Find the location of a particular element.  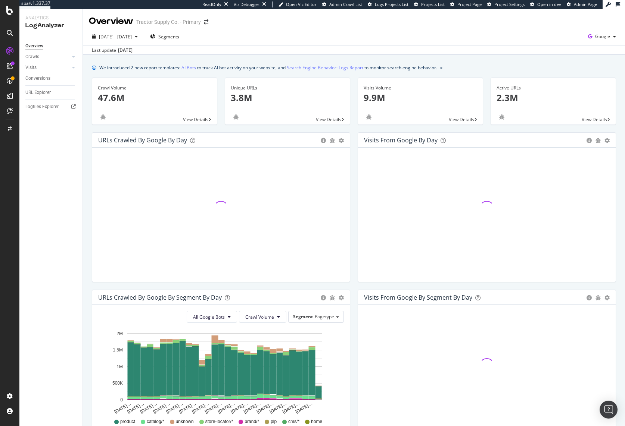

a: Logs Projects List is located at coordinates (388, 4).